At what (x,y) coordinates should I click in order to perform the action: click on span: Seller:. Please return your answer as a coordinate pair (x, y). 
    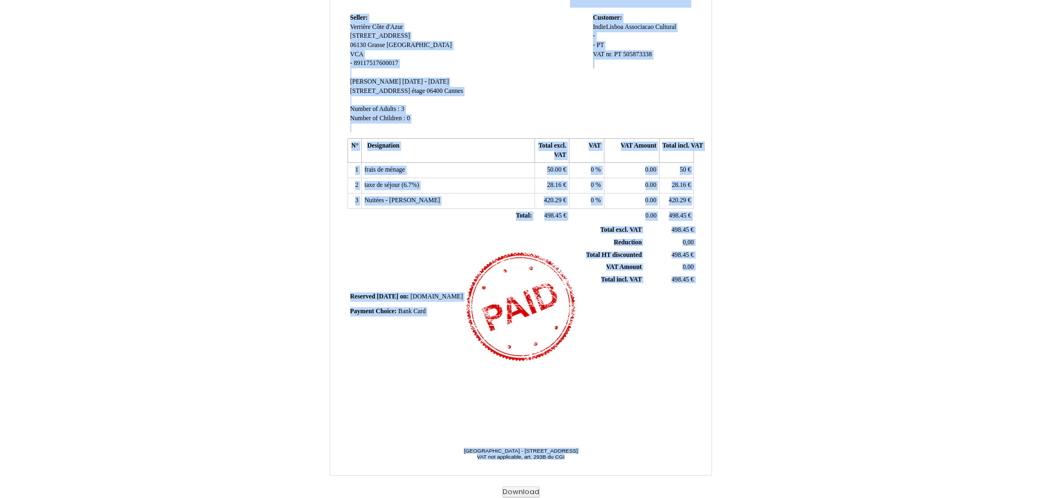
    Looking at the image, I should click on (359, 17).